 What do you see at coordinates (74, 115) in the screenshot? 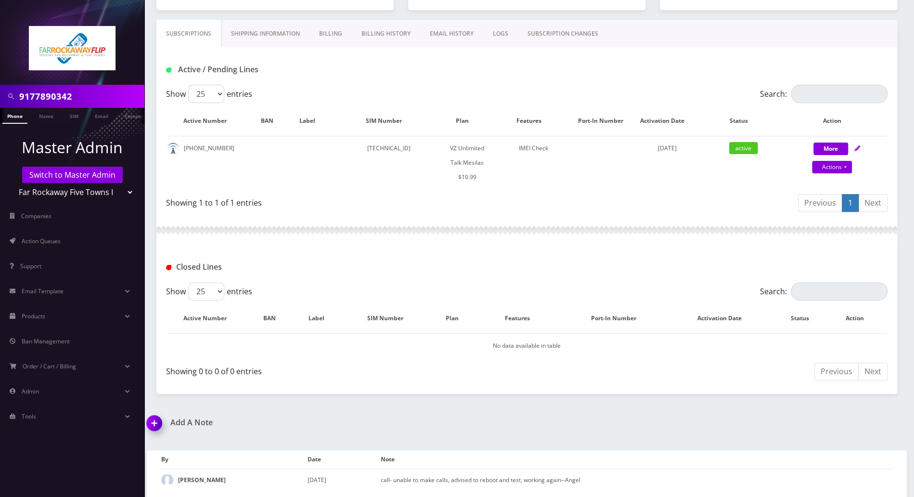
I see `a: SIM` at bounding box center [74, 115].